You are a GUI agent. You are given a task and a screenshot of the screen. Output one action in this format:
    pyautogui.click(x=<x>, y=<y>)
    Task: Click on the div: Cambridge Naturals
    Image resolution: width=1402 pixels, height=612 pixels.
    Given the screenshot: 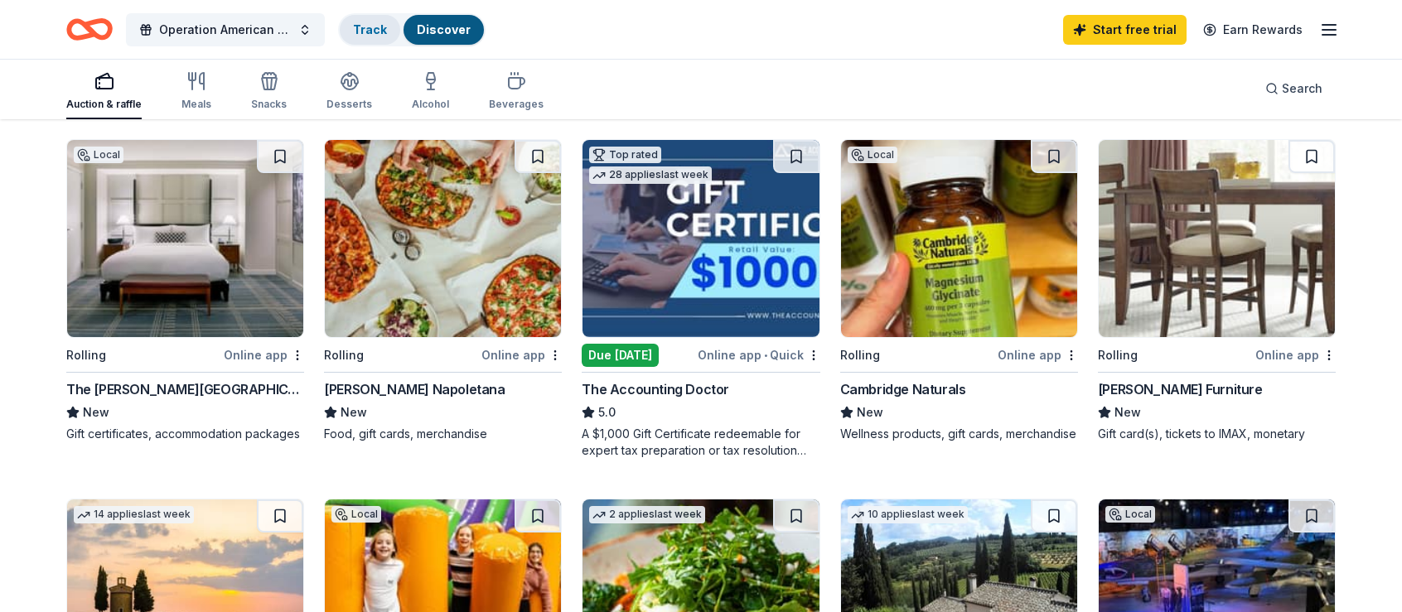 What is the action you would take?
    pyautogui.click(x=903, y=390)
    